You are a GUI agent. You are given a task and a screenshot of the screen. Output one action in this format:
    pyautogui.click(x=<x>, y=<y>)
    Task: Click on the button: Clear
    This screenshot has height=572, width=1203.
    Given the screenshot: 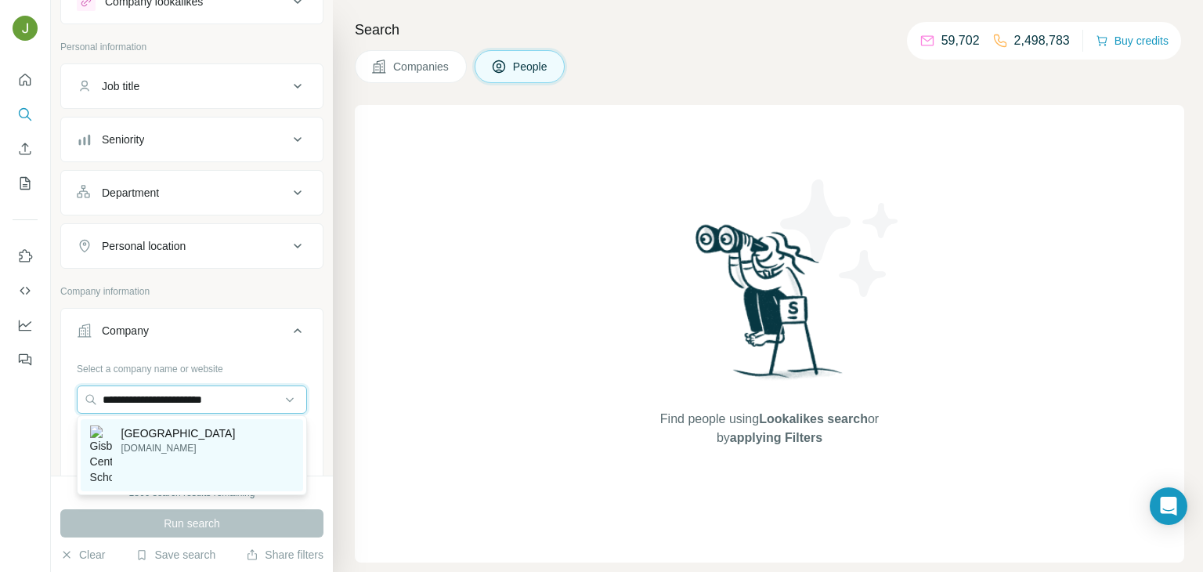 What is the action you would take?
    pyautogui.click(x=82, y=555)
    